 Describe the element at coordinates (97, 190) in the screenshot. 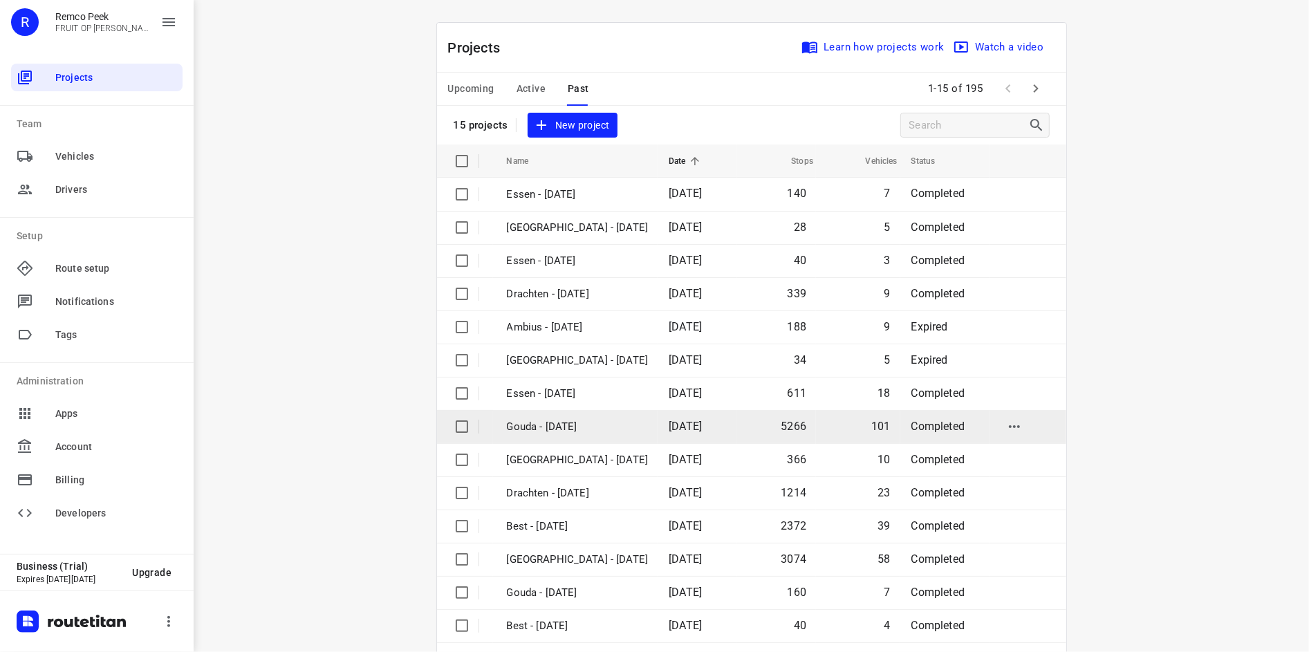

I see `div: Drivers` at that location.